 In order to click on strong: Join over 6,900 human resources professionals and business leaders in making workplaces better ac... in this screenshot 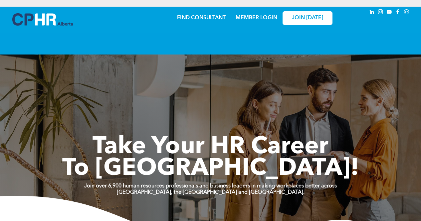, I will do `click(210, 186)`.